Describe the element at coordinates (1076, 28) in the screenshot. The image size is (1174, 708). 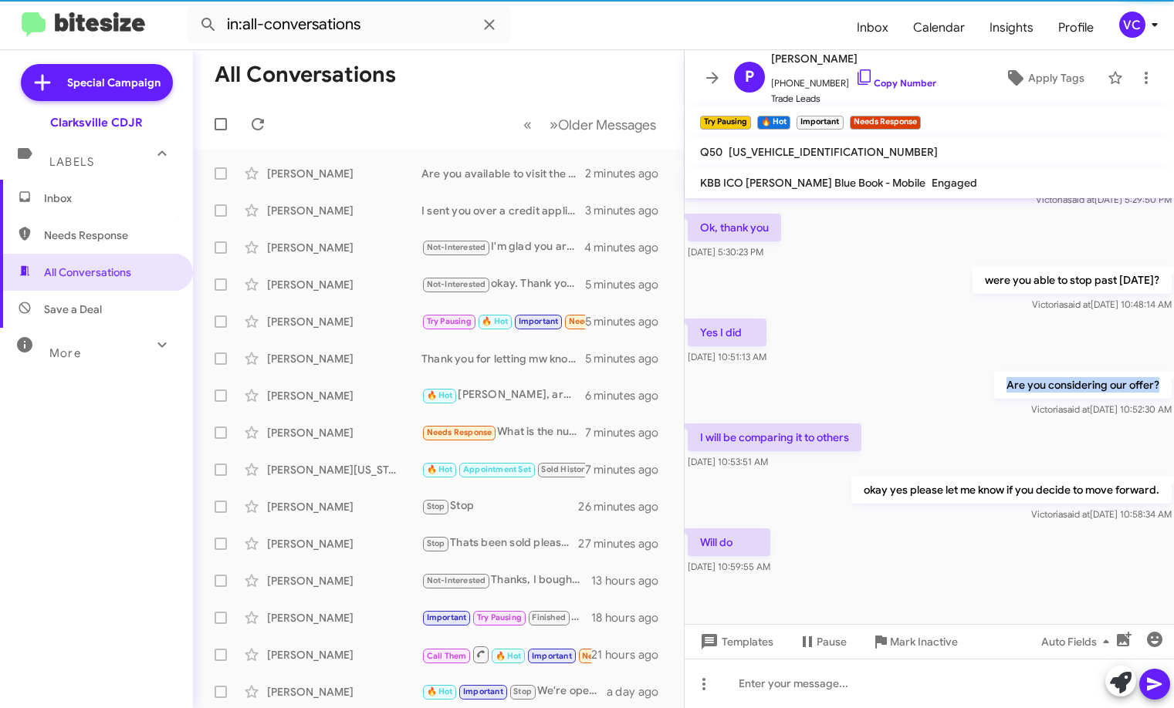
I see `a: Profile` at that location.